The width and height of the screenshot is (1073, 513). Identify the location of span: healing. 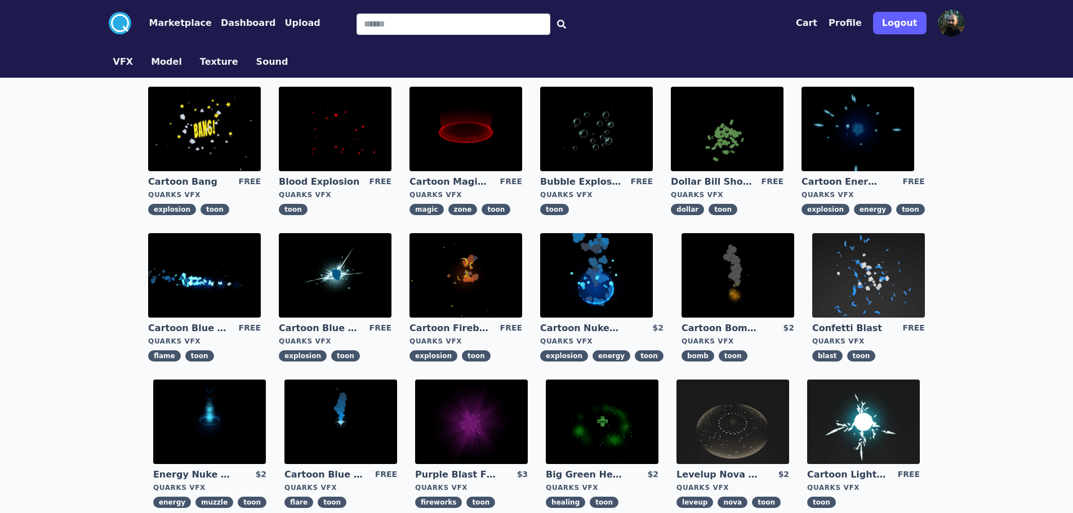
(565, 502).